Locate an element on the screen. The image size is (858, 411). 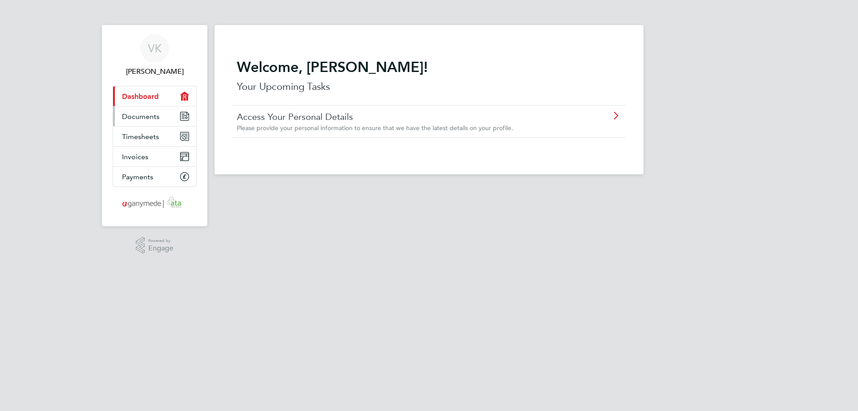
img: ganymedesolutions-logo-retina.png is located at coordinates (155, 203).